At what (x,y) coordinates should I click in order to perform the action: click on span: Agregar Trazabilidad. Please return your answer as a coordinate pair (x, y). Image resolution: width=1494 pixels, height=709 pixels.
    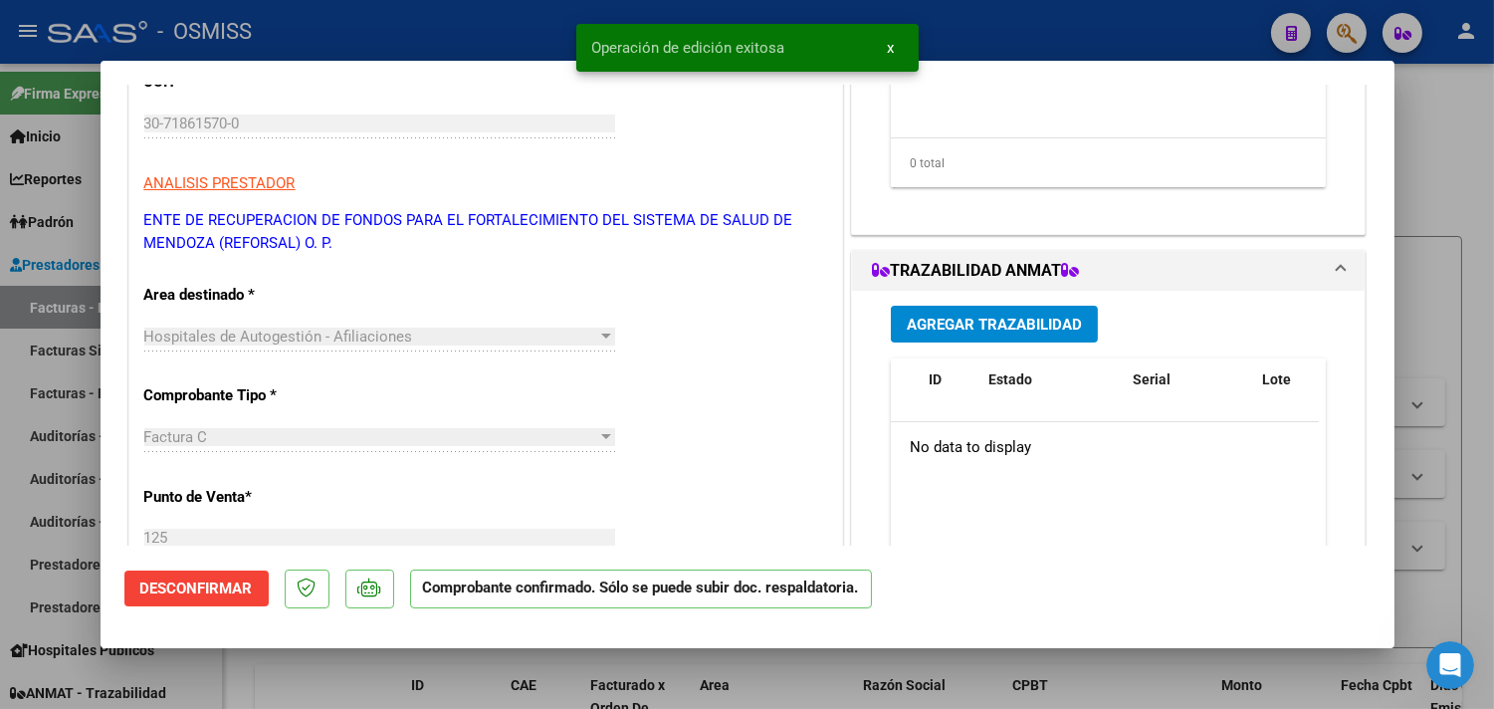
    Looking at the image, I should click on (994, 324).